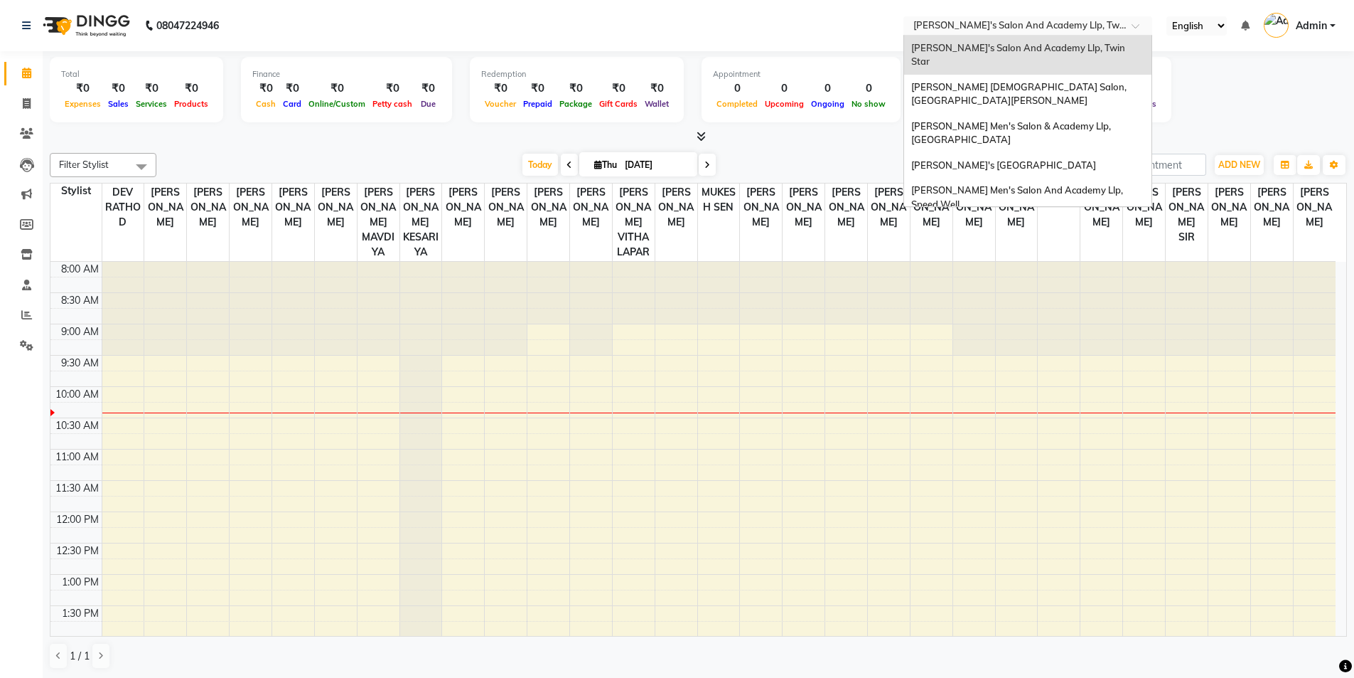  What do you see at coordinates (82, 104) in the screenshot?
I see `span: Expenses` at bounding box center [82, 104].